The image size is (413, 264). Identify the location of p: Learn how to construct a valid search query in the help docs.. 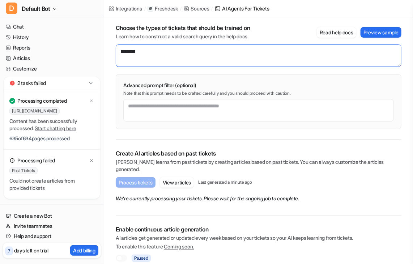
(183, 37).